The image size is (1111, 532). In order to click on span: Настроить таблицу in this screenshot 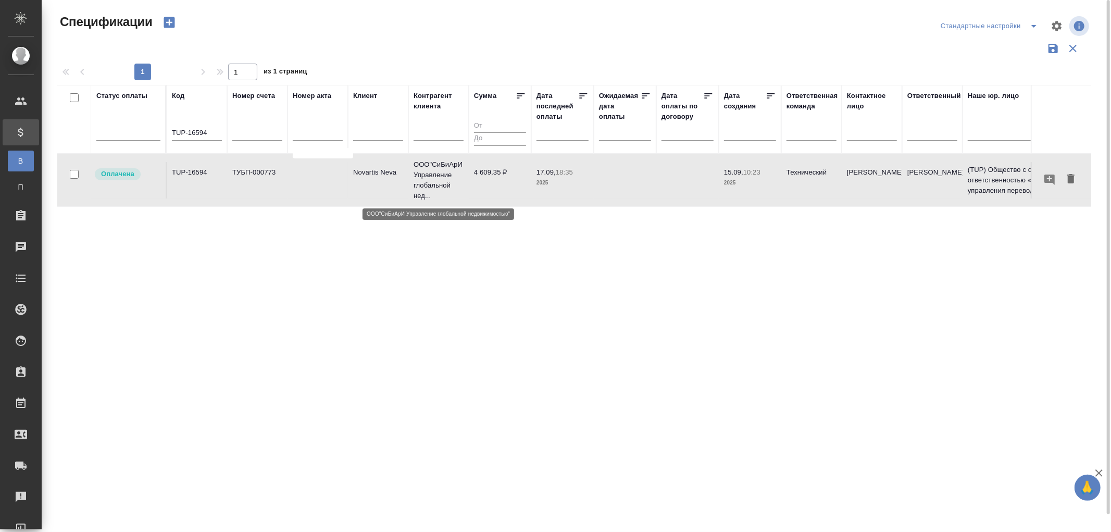, I will do `click(1057, 26)`.